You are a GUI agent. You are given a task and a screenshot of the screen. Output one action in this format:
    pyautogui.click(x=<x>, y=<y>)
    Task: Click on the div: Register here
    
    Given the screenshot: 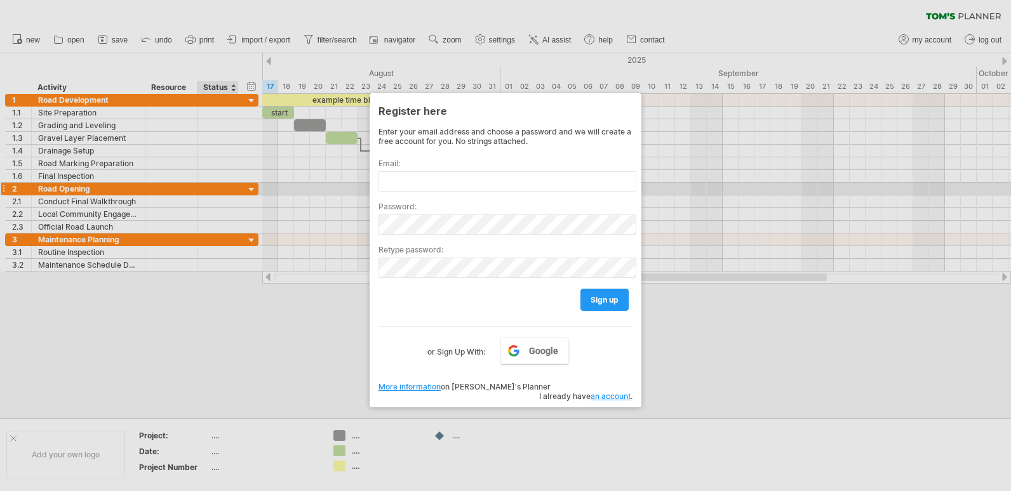 What is the action you would take?
    pyautogui.click(x=505, y=110)
    